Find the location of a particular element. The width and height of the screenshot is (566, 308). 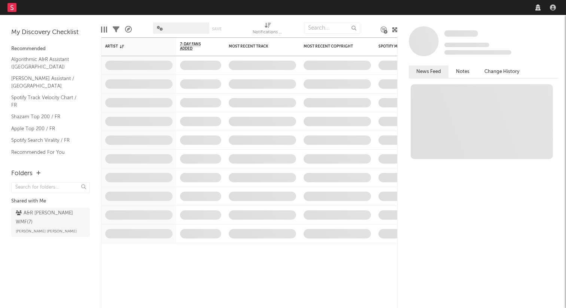

span: Some Artist is located at coordinates (461, 33).